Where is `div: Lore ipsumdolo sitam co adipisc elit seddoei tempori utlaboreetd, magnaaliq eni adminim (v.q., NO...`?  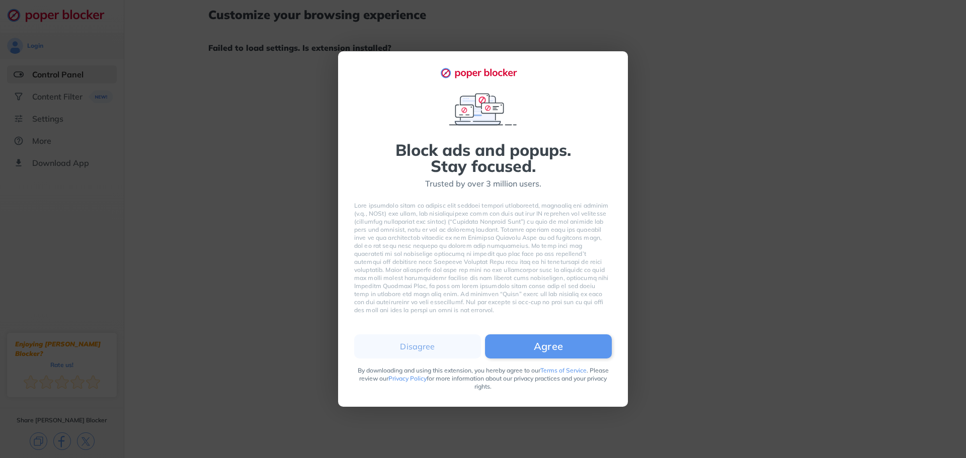
div: Lore ipsumdolo sitam co adipisc elit seddoei tempori utlaboreetd, magnaaliq eni adminim (v.q., NO... is located at coordinates (483, 258).